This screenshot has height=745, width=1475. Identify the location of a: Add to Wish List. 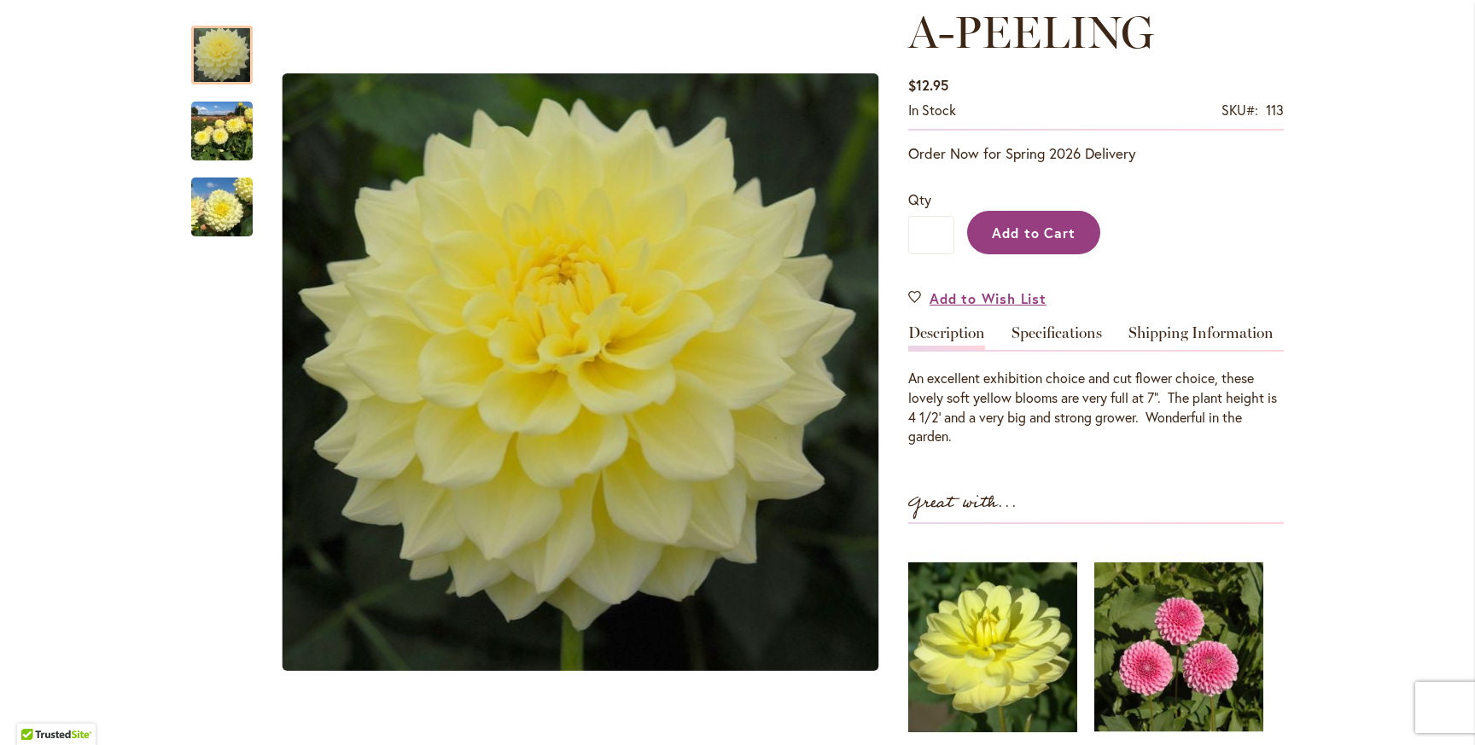
(978, 298).